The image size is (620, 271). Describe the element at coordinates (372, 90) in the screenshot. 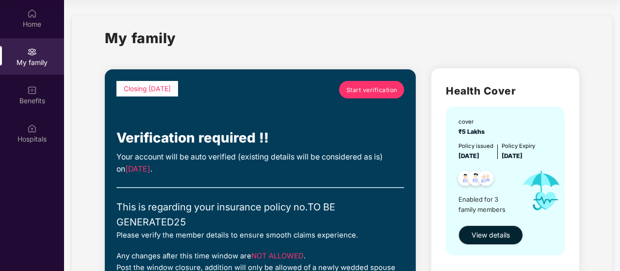

I see `a: Start verification` at that location.